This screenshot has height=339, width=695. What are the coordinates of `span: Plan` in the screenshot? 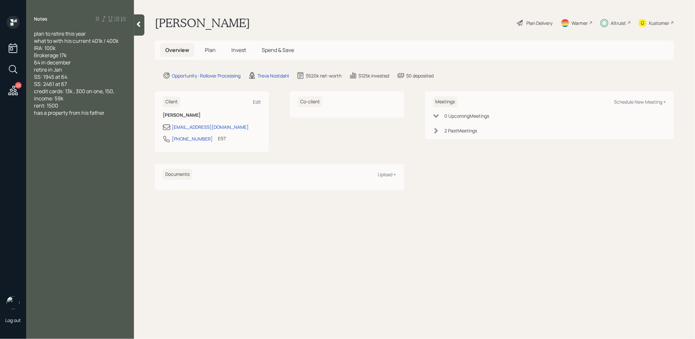 It's located at (210, 50).